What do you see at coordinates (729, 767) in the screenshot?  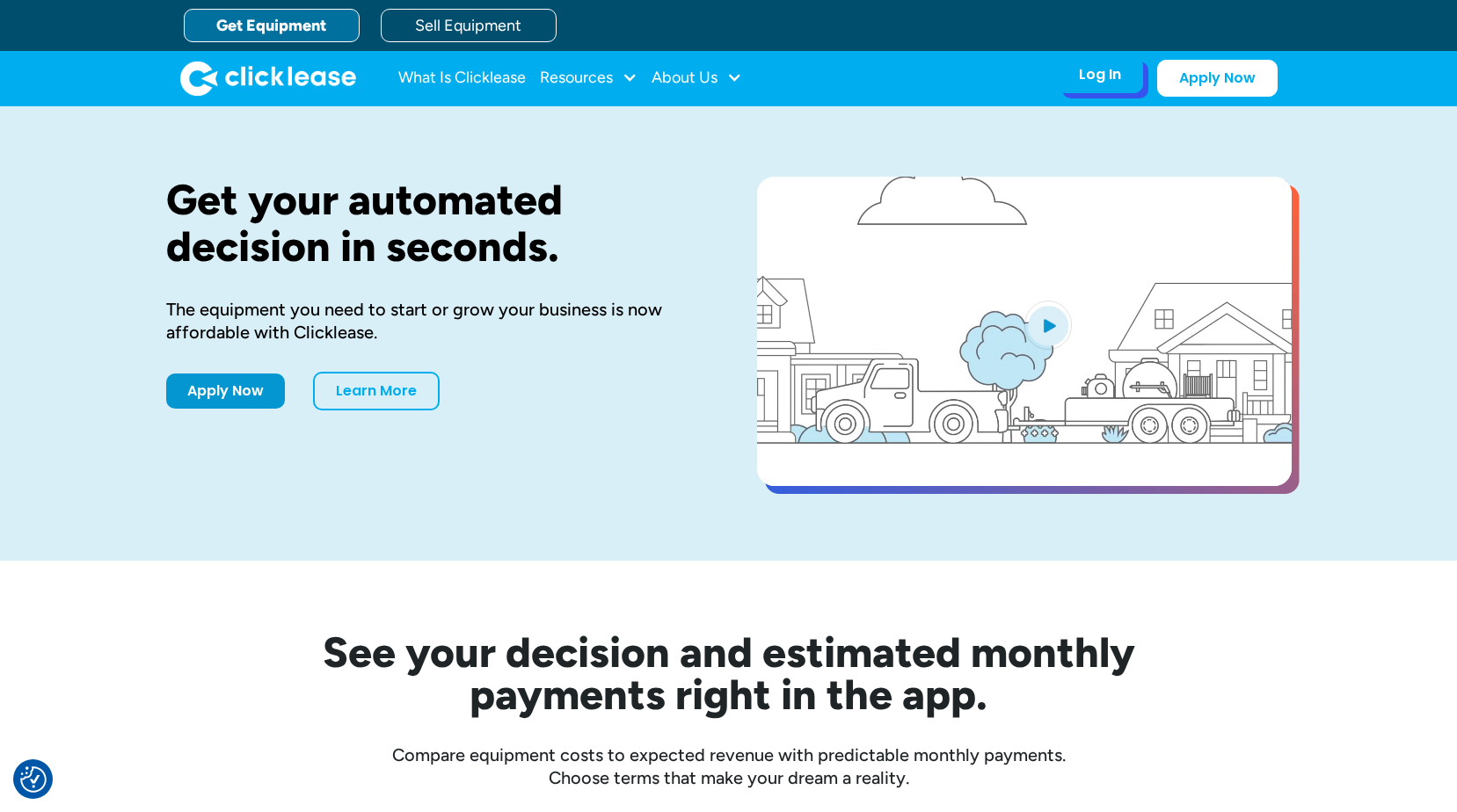 I see `div: Compare equipment costs to expected revenue with predictable monthly payments. Choose terms that ...` at bounding box center [729, 767].